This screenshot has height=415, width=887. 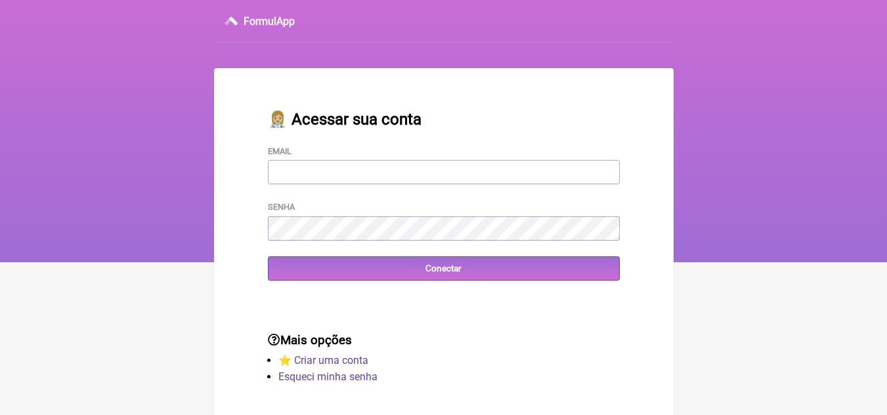 I want to click on h3: FormulApp, so click(x=269, y=21).